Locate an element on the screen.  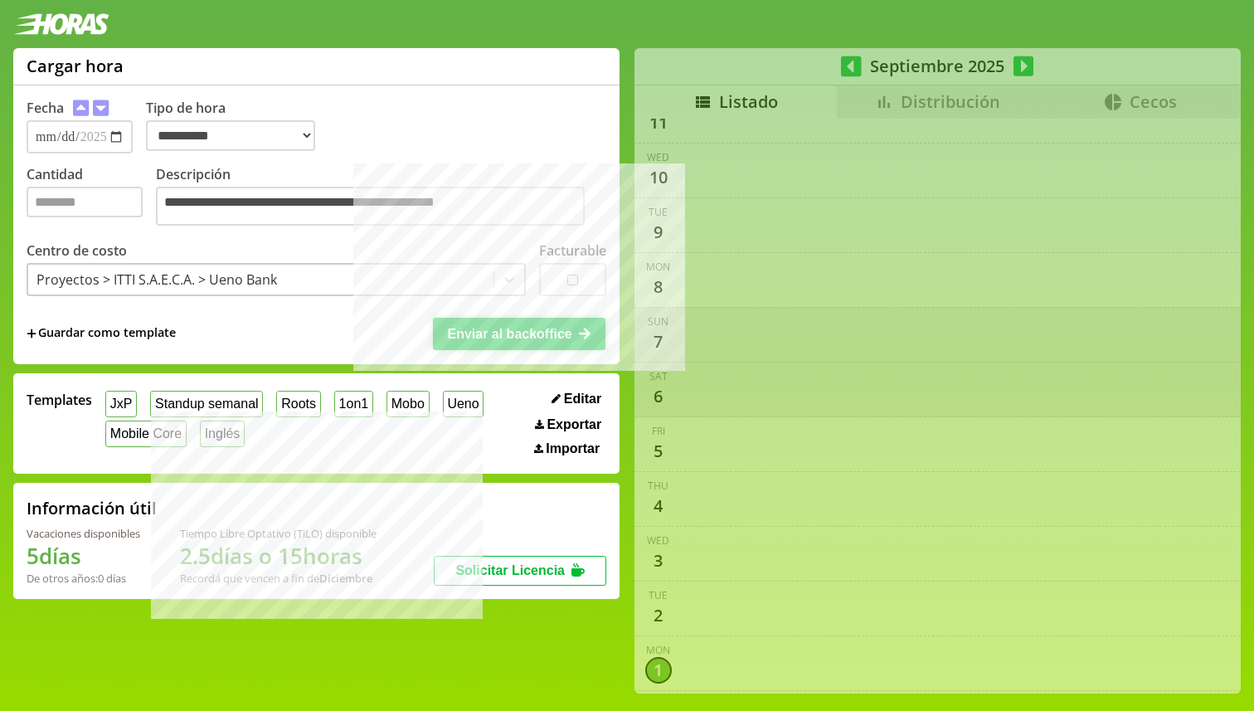
span: Exportar is located at coordinates (574, 425).